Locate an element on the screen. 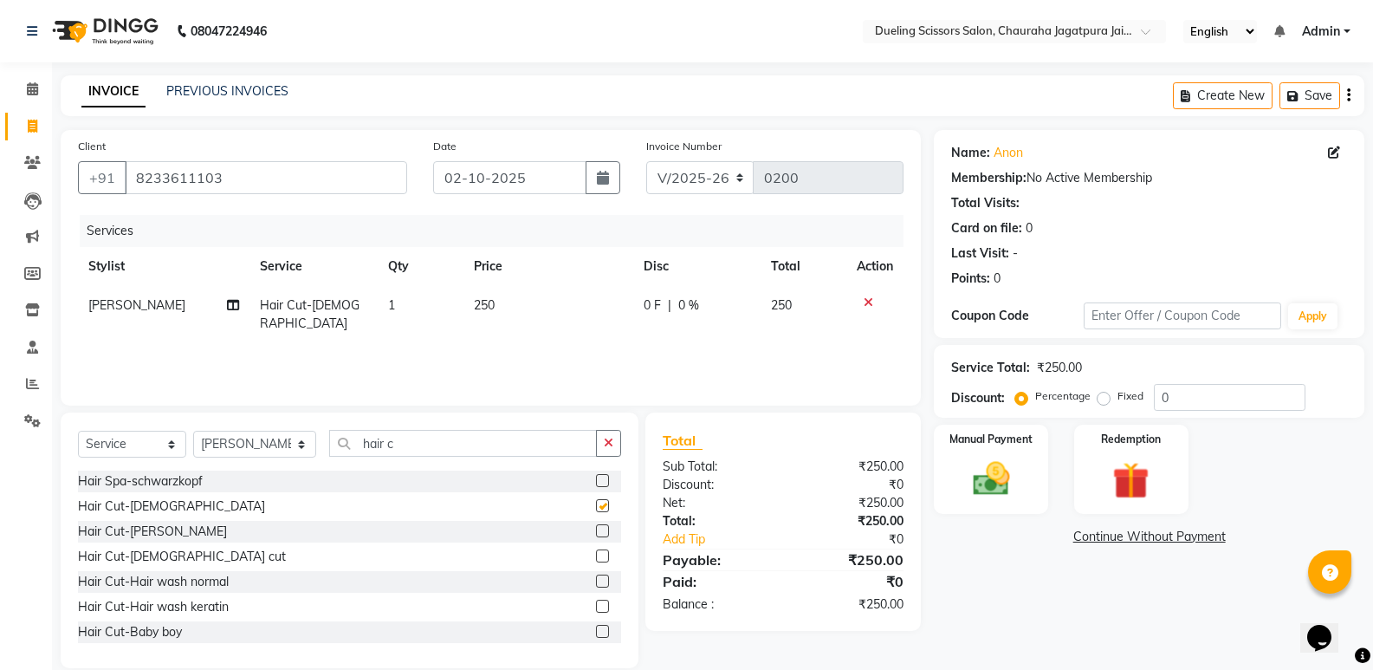 The height and width of the screenshot is (670, 1373). label: Percentage is located at coordinates (1063, 396).